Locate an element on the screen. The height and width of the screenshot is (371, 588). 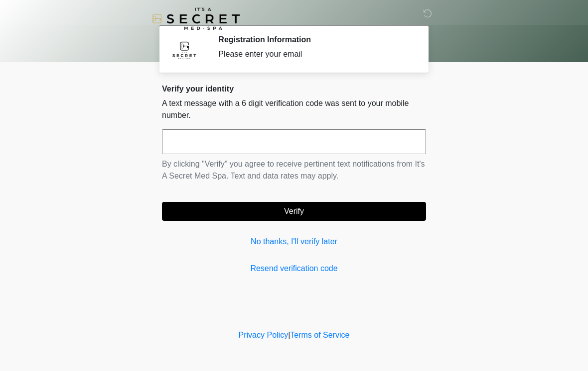
p: A text message with a 6 digit verification code was sent to your mobile number. is located at coordinates (294, 110).